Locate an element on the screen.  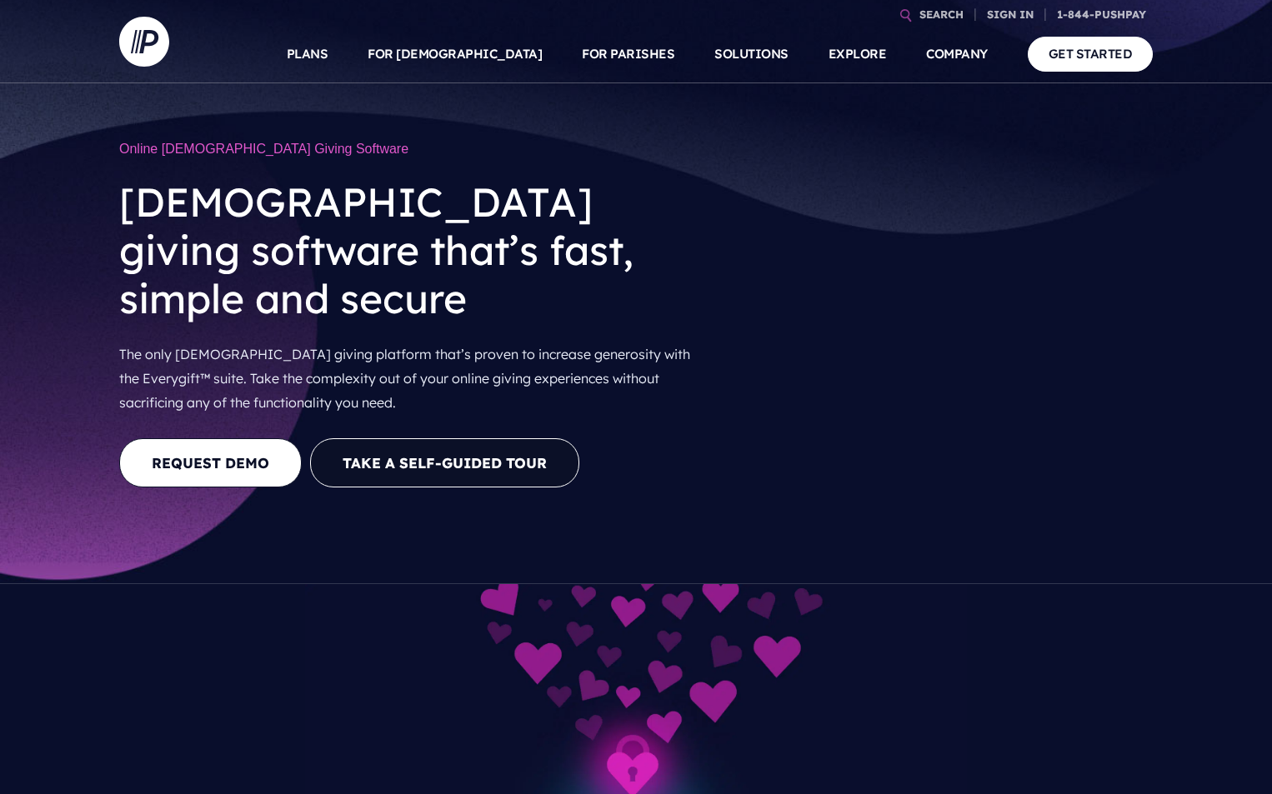
a: COMPANY is located at coordinates (957, 54).